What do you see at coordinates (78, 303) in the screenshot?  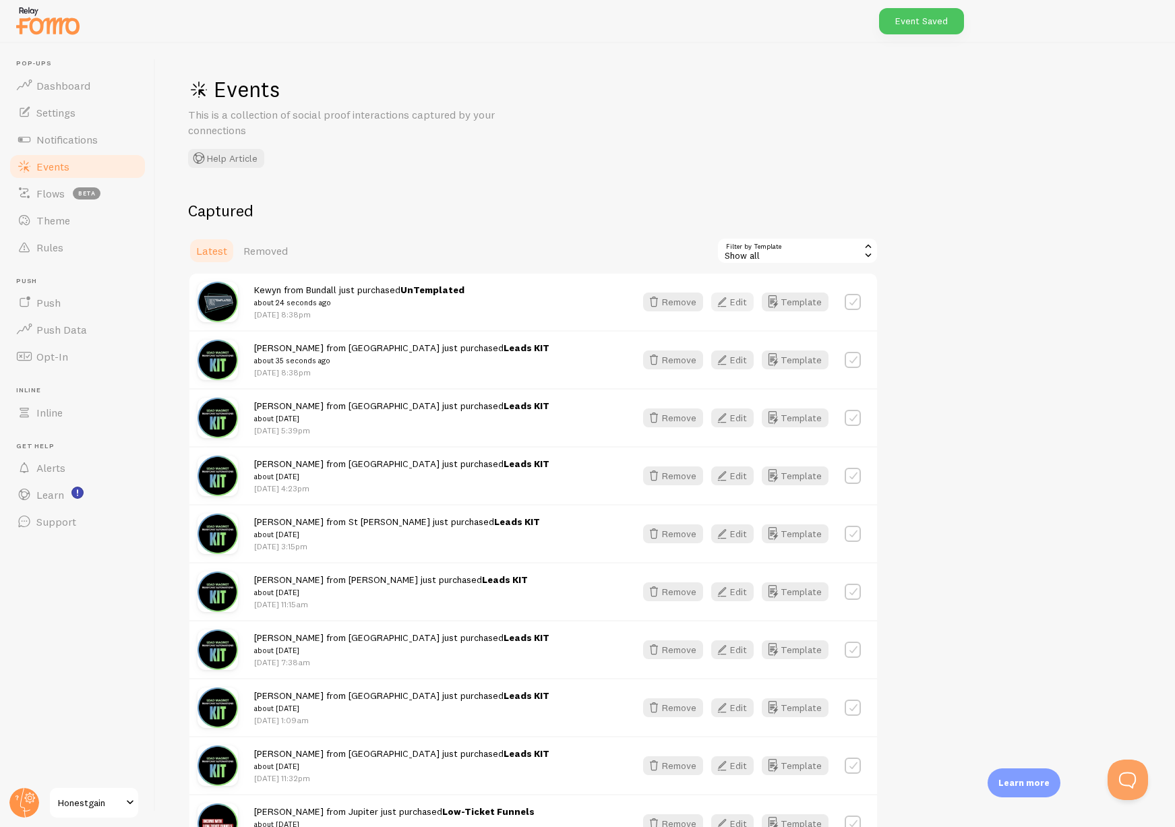 I see `a: Push` at bounding box center [78, 303].